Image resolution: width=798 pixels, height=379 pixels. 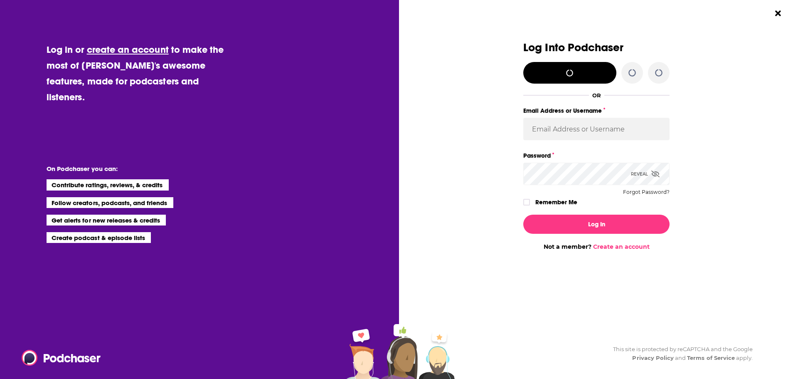 What do you see at coordinates (596, 111) in the screenshot?
I see `label: Email Address or Username` at bounding box center [596, 111].